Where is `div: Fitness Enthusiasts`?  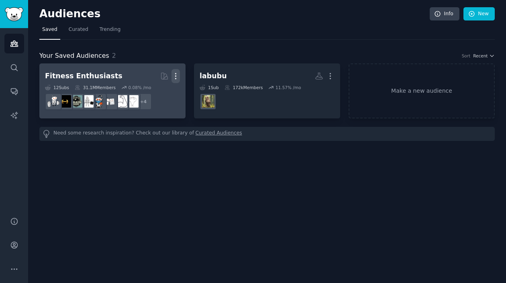
div: Fitness Enthusiasts is located at coordinates (84, 76).